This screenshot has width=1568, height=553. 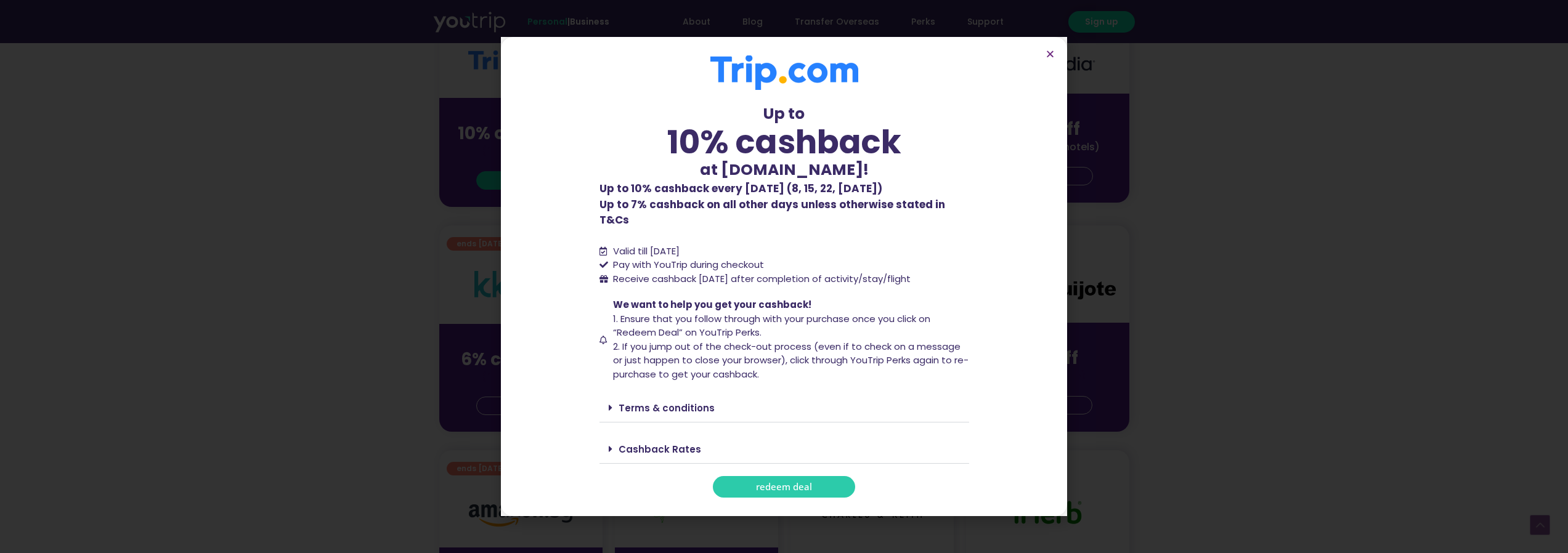 I want to click on a: Terms & conditions, so click(x=667, y=408).